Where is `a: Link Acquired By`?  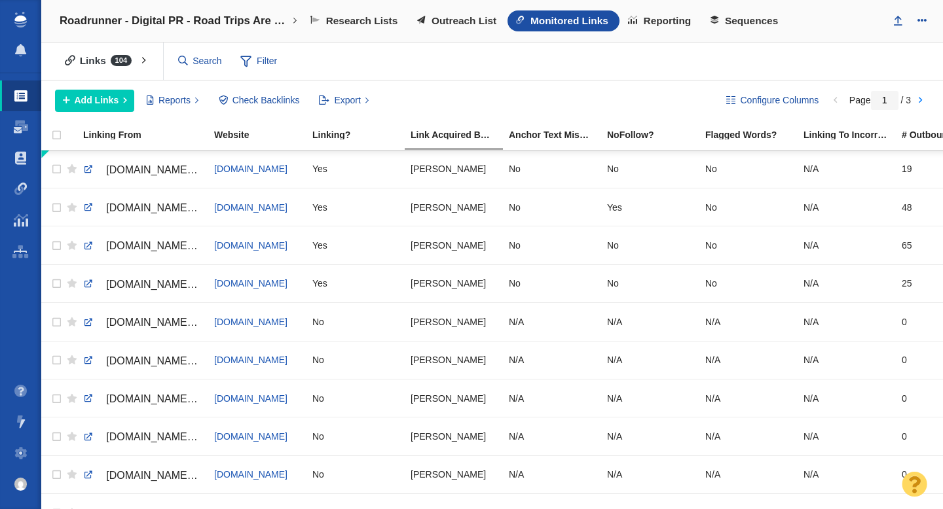
a: Link Acquired By is located at coordinates (459, 136).